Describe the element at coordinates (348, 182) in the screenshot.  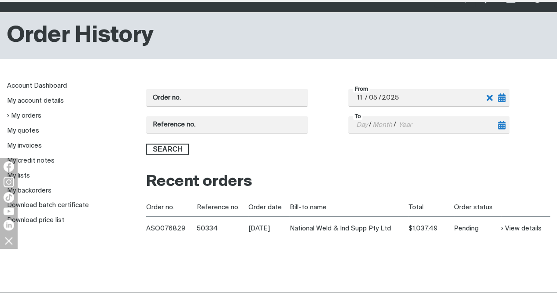
I see `h2: Recent orders` at that location.